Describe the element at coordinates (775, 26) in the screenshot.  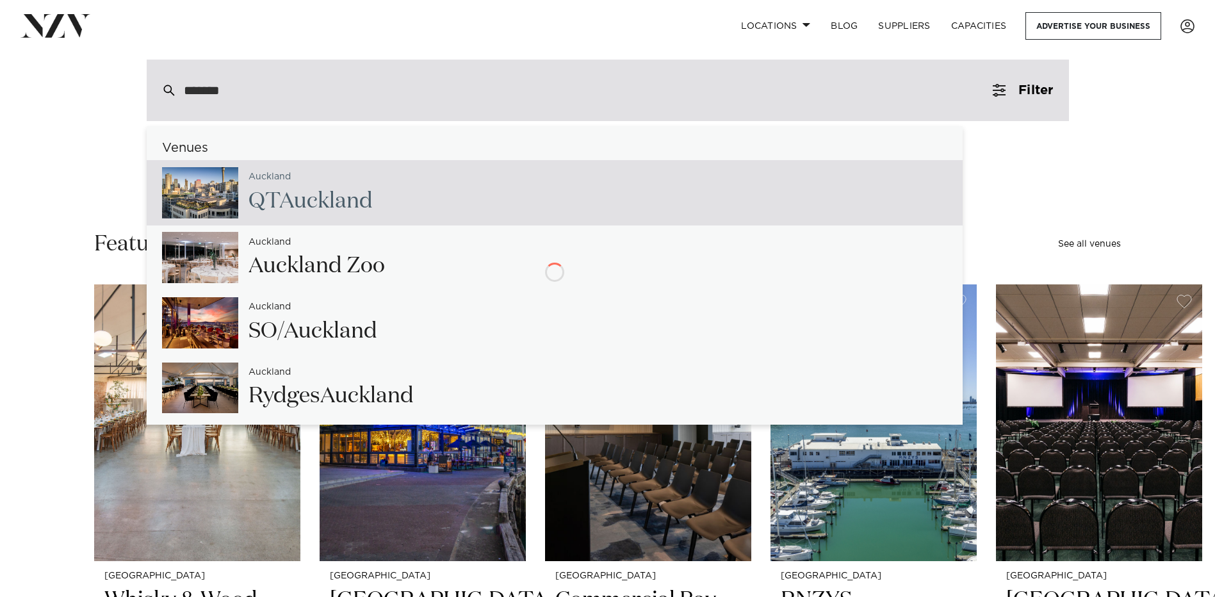
I see `a: Locations` at that location.